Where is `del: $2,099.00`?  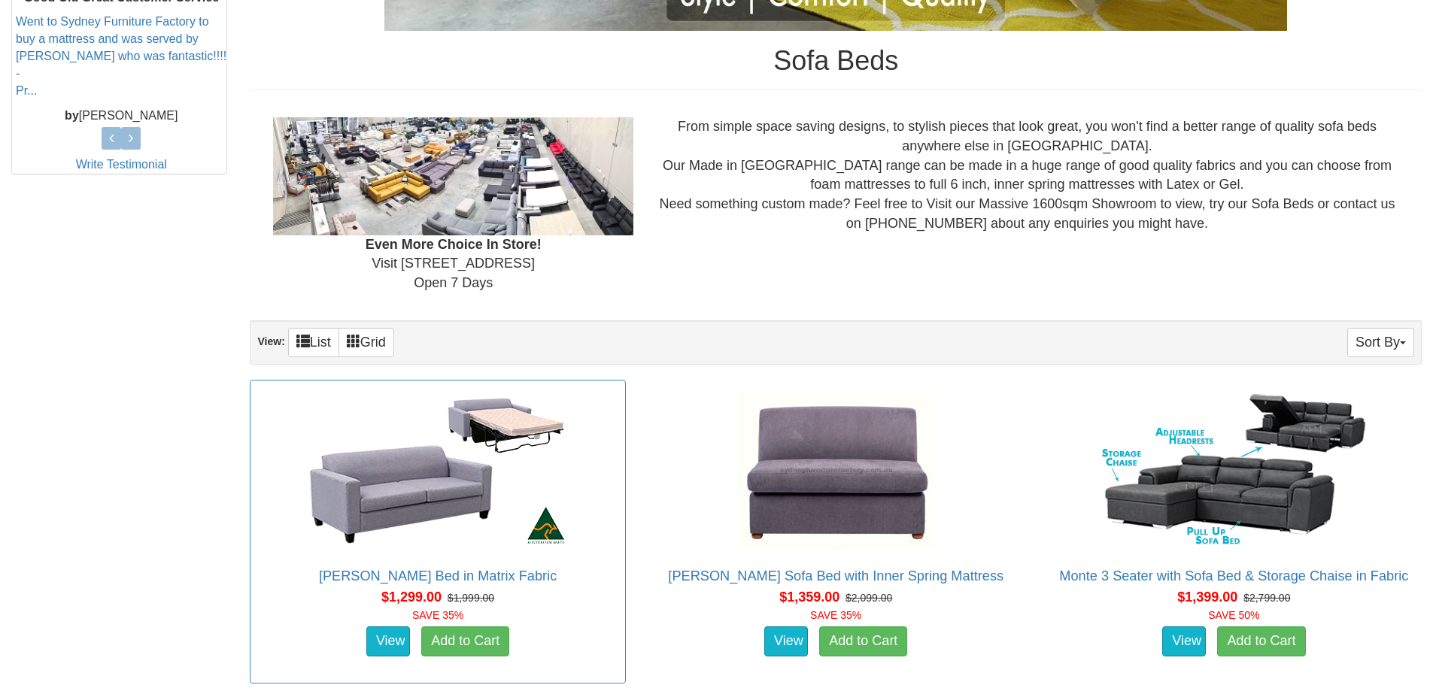 del: $2,099.00 is located at coordinates (869, 598).